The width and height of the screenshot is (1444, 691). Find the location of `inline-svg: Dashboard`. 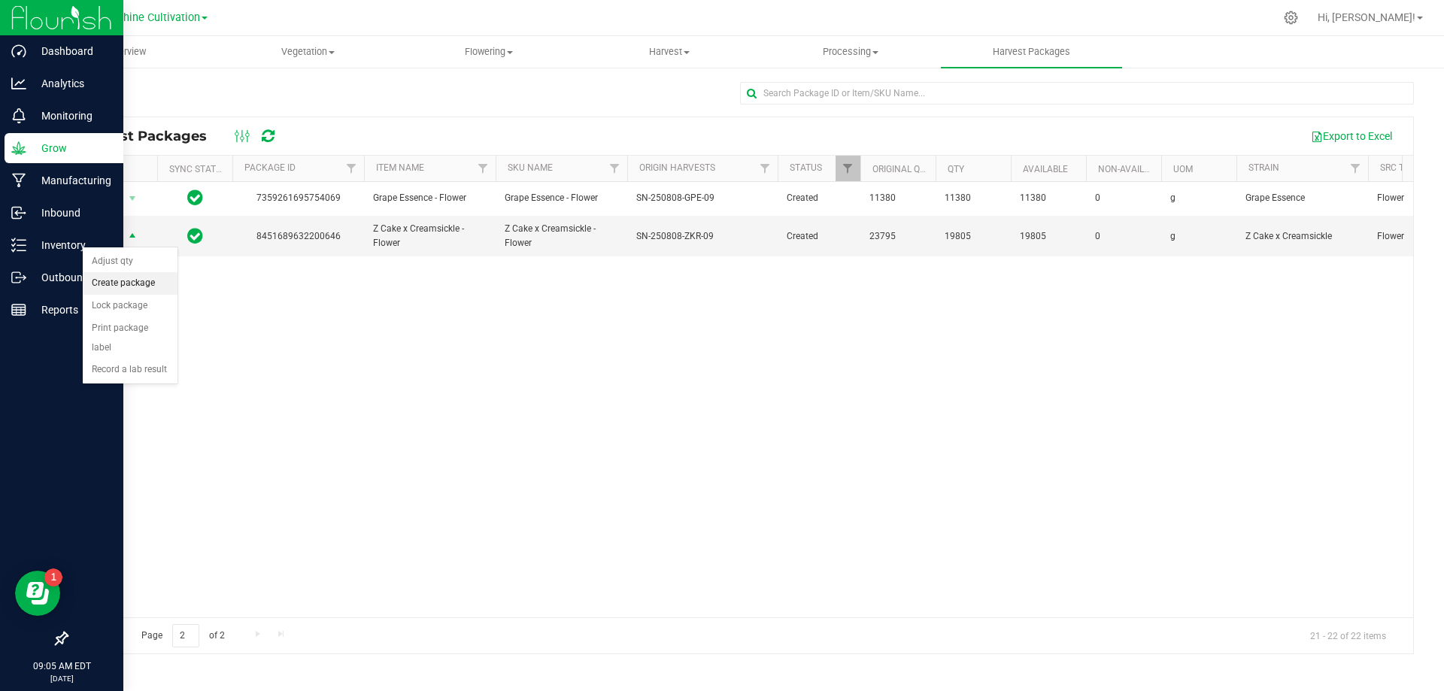

inline-svg: Dashboard is located at coordinates (19, 51).